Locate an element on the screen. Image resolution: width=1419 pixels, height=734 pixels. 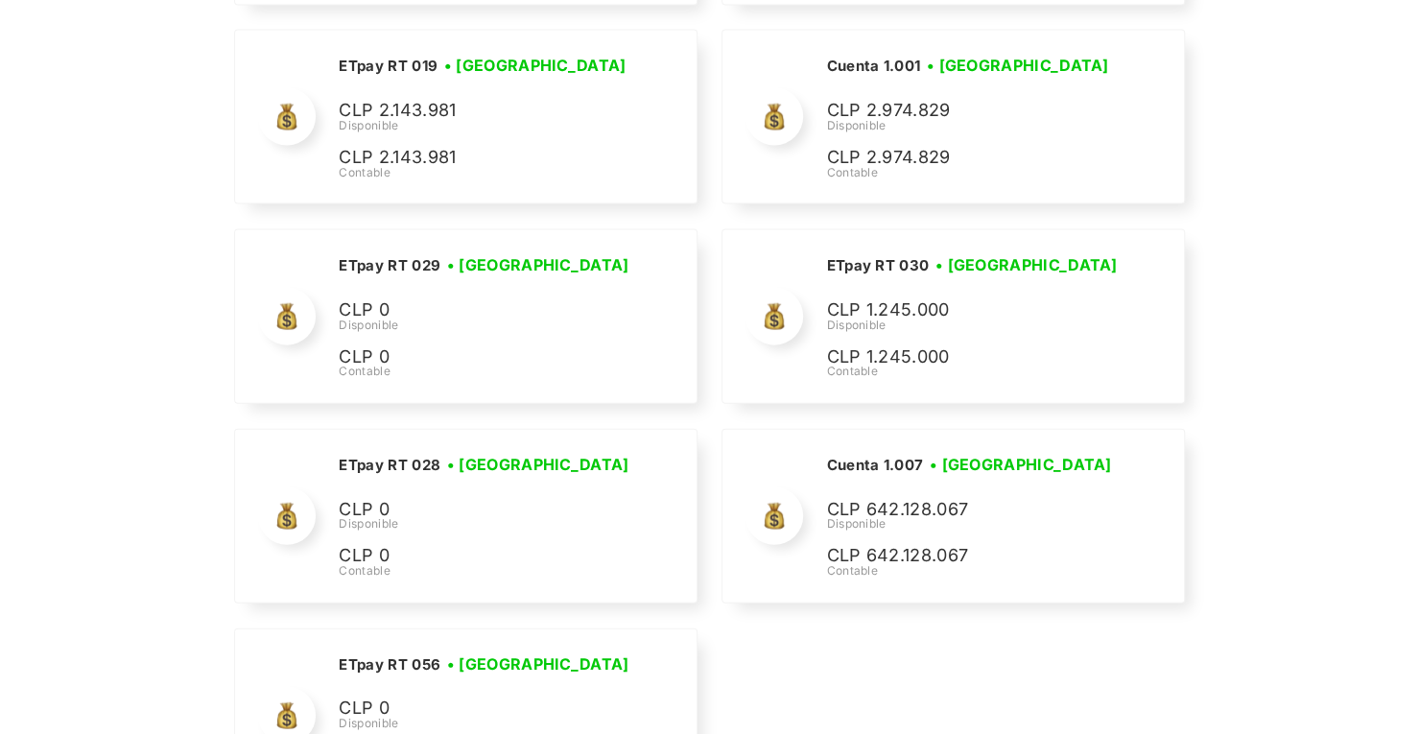
h2: ETpay RT 019 is located at coordinates (388, 66).